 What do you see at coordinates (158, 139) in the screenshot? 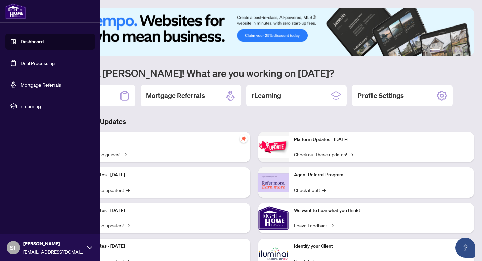
I see `p: Self-Help` at bounding box center [158, 139].